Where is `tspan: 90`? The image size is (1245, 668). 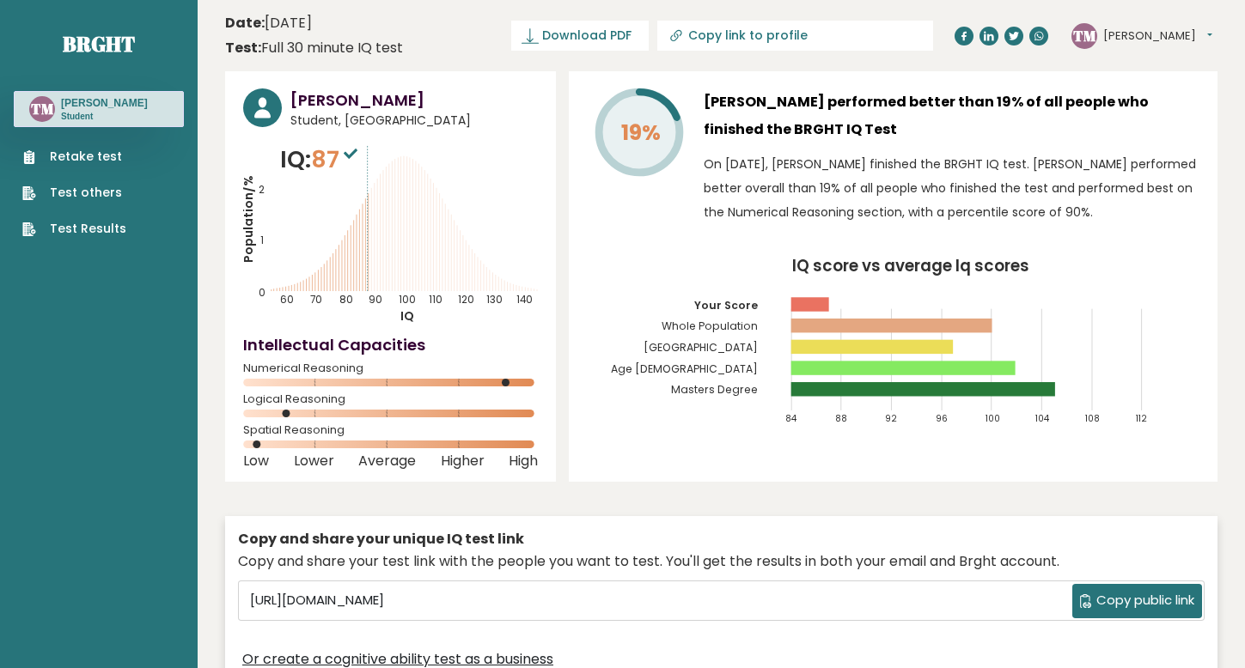 tspan: 90 is located at coordinates (375, 300).